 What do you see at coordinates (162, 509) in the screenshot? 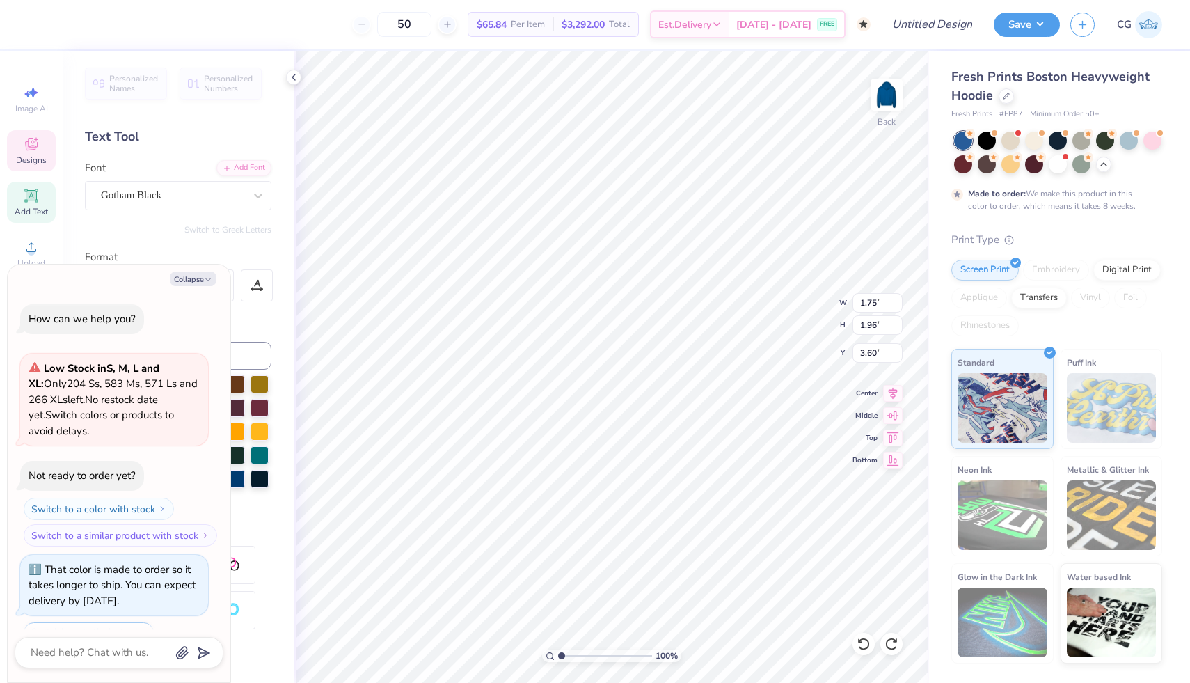
I see `img: Switch to a color with stock` at bounding box center [162, 509].